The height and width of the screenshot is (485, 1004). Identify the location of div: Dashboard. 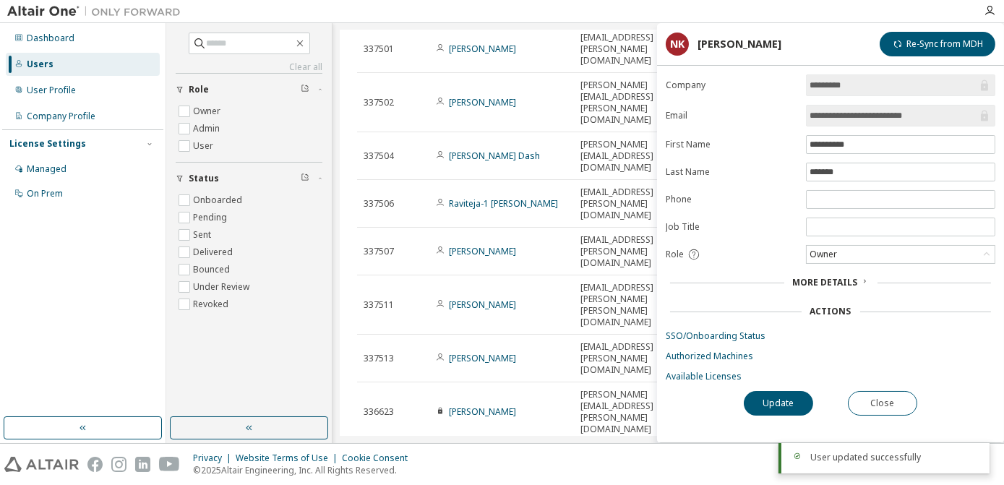
(51, 38).